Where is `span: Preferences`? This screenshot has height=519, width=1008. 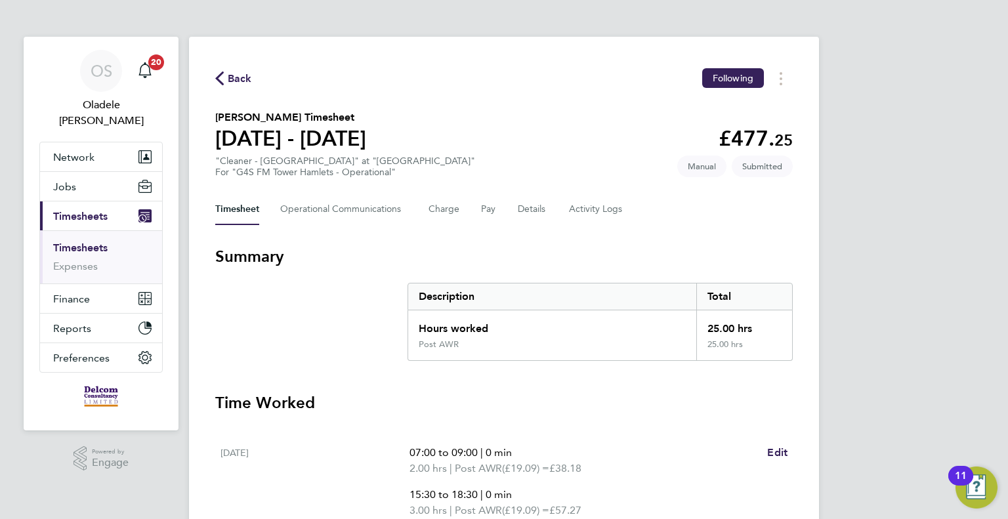 span: Preferences is located at coordinates (81, 357).